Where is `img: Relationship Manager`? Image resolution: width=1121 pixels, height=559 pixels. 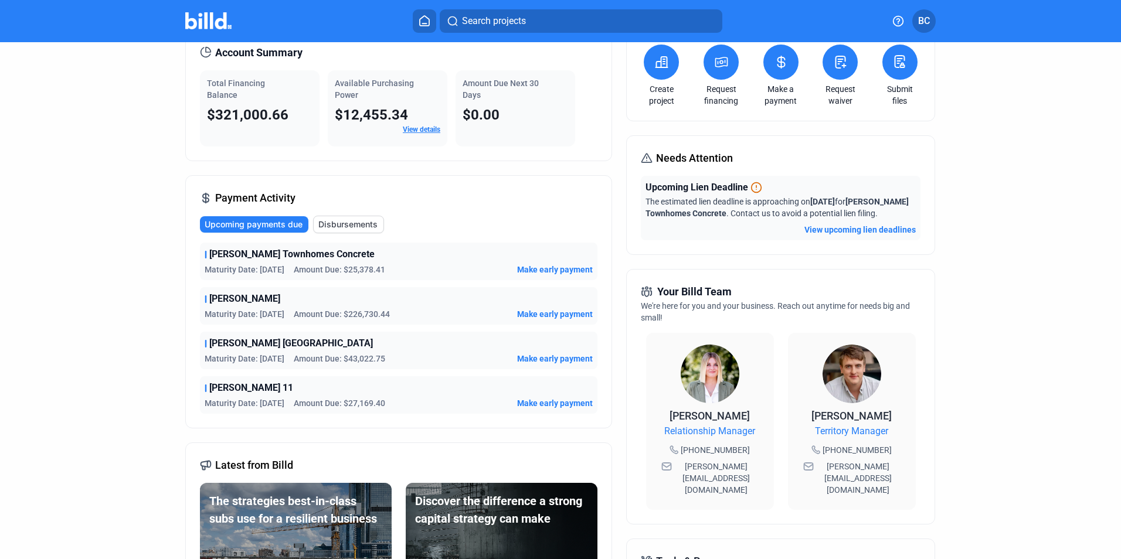
img: Relationship Manager is located at coordinates (710, 374).